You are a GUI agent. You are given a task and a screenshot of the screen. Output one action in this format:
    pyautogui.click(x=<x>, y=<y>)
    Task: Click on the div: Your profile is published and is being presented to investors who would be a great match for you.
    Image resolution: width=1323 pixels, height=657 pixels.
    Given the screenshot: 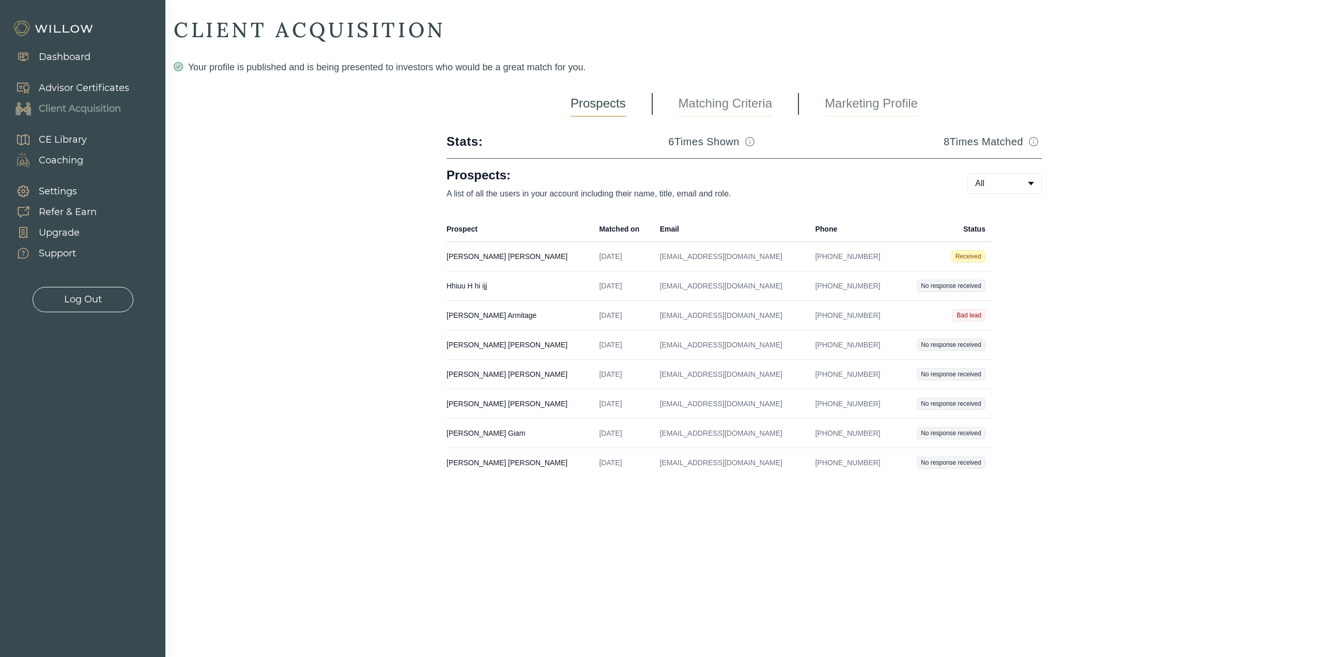 What is the action you would take?
    pyautogui.click(x=744, y=67)
    